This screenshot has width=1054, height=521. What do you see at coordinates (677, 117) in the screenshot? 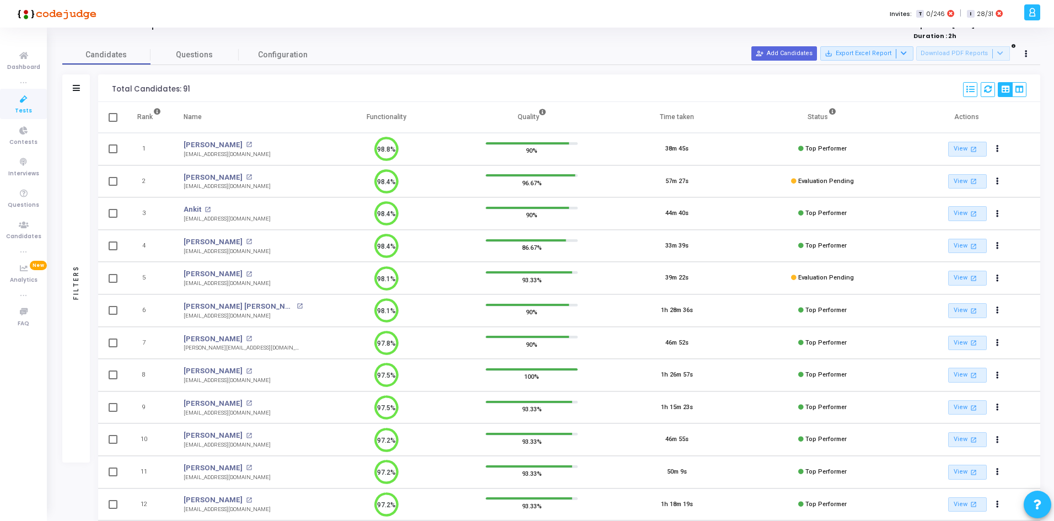
I see `div: Time taken` at bounding box center [677, 117].